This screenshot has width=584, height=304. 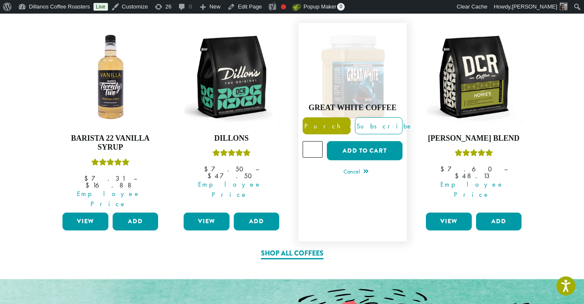 I want to click on button: Add to cart, so click(x=365, y=151).